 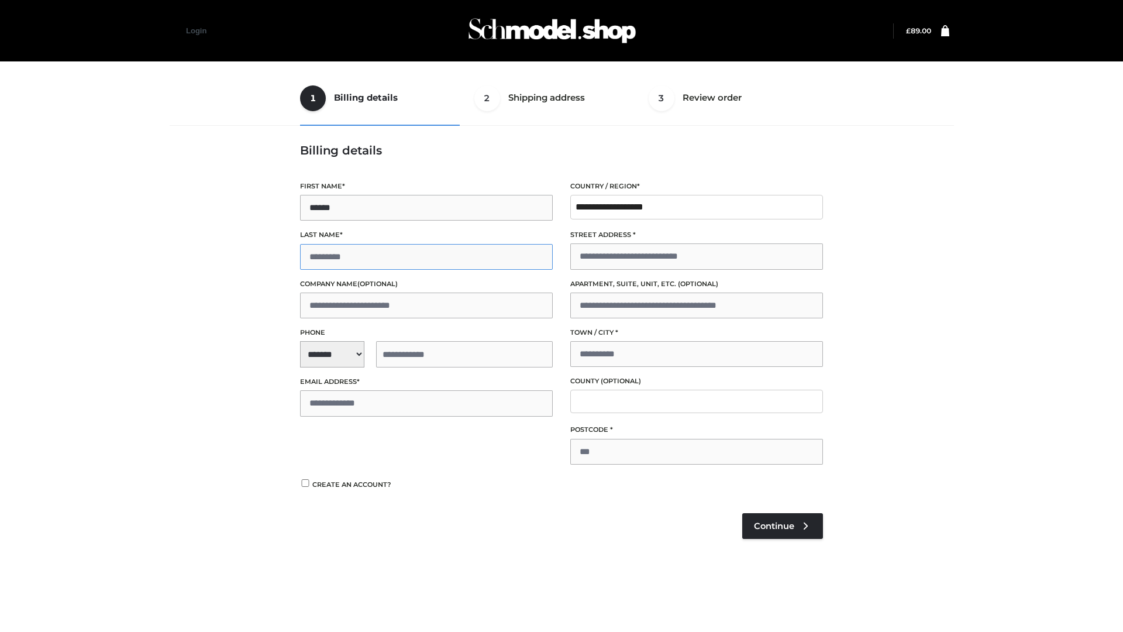 What do you see at coordinates (196, 30) in the screenshot?
I see `a: Login` at bounding box center [196, 30].